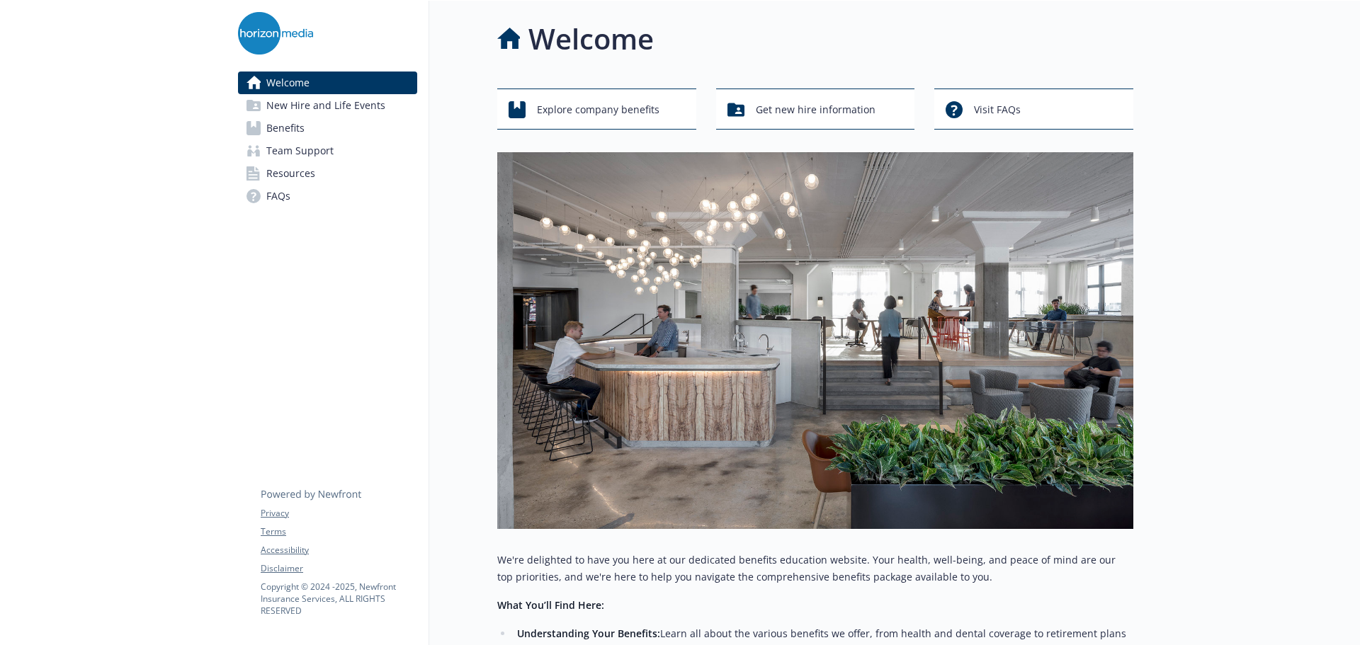  I want to click on a: Accessibility, so click(339, 550).